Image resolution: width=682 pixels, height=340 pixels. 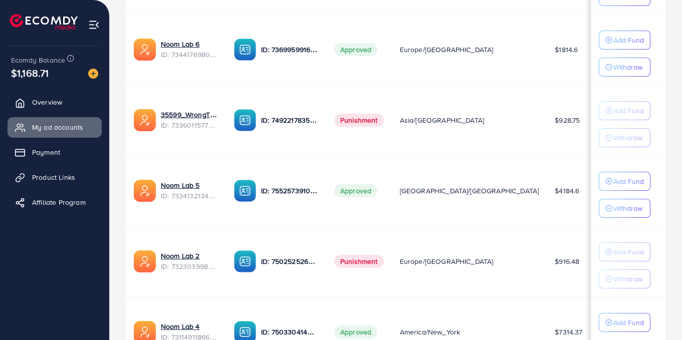 I want to click on a: Noom Lab 6, so click(x=180, y=44).